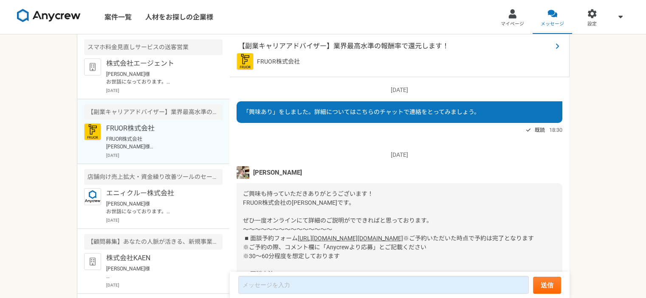  What do you see at coordinates (158, 194) in the screenshot?
I see `p: エニィクルー株式会社` at bounding box center [158, 194].